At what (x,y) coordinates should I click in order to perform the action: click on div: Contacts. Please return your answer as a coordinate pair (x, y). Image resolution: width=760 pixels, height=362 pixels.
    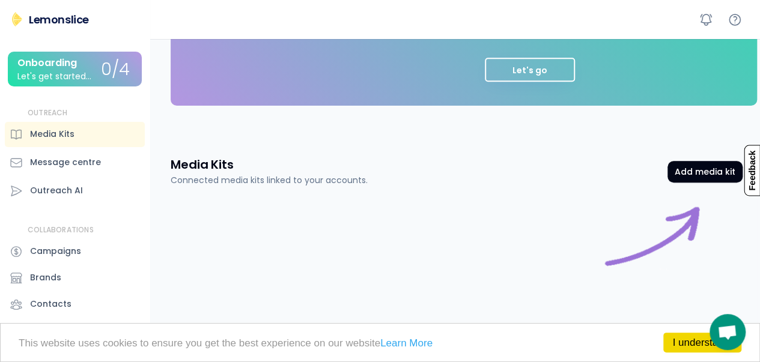
    Looking at the image, I should click on (50, 304).